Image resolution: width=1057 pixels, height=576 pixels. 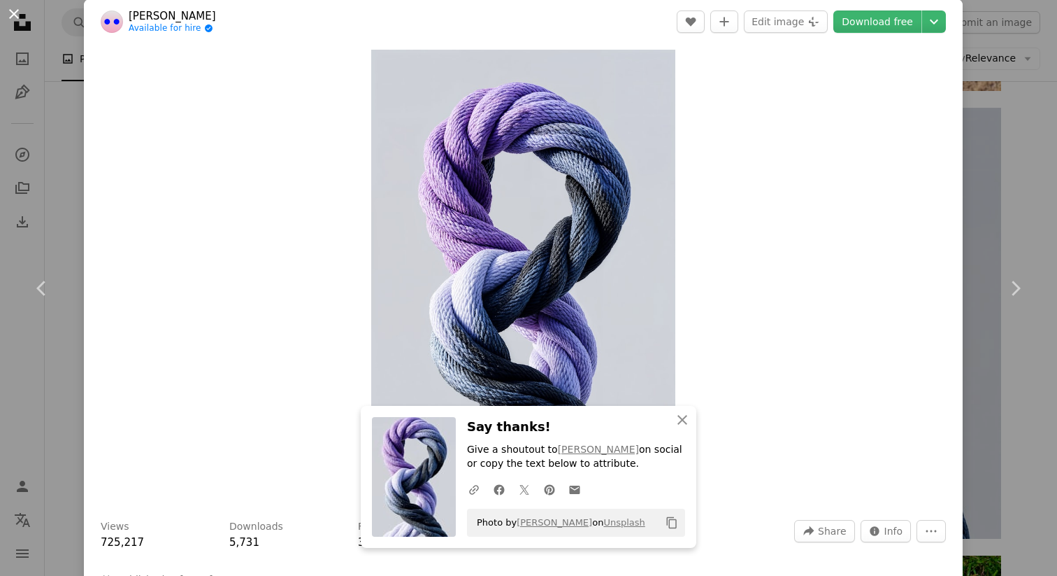 I want to click on button: Share this image, so click(x=825, y=531).